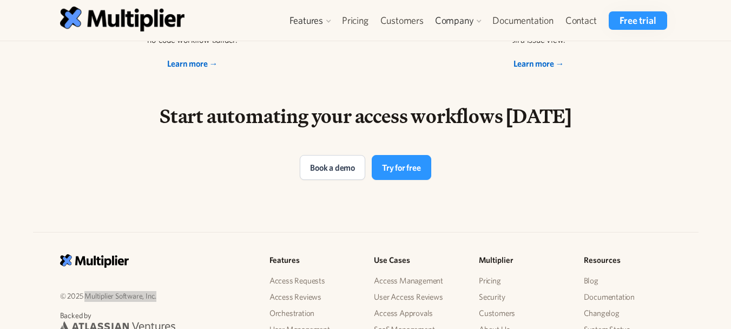 The width and height of the screenshot is (731, 329). Describe the element at coordinates (156, 295) in the screenshot. I see `p: © 2025 Multiplier Software, Inc.` at that location.